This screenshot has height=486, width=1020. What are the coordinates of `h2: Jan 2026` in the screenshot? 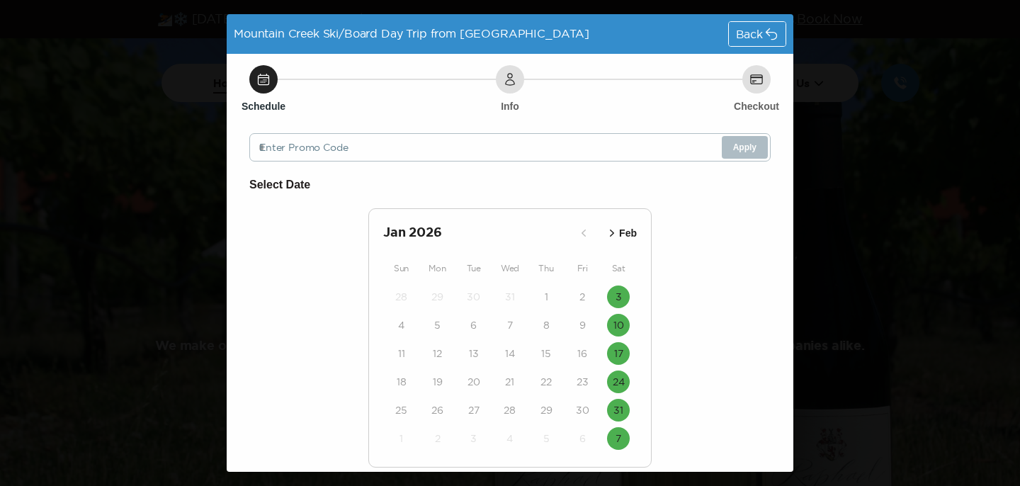 It's located at (477, 233).